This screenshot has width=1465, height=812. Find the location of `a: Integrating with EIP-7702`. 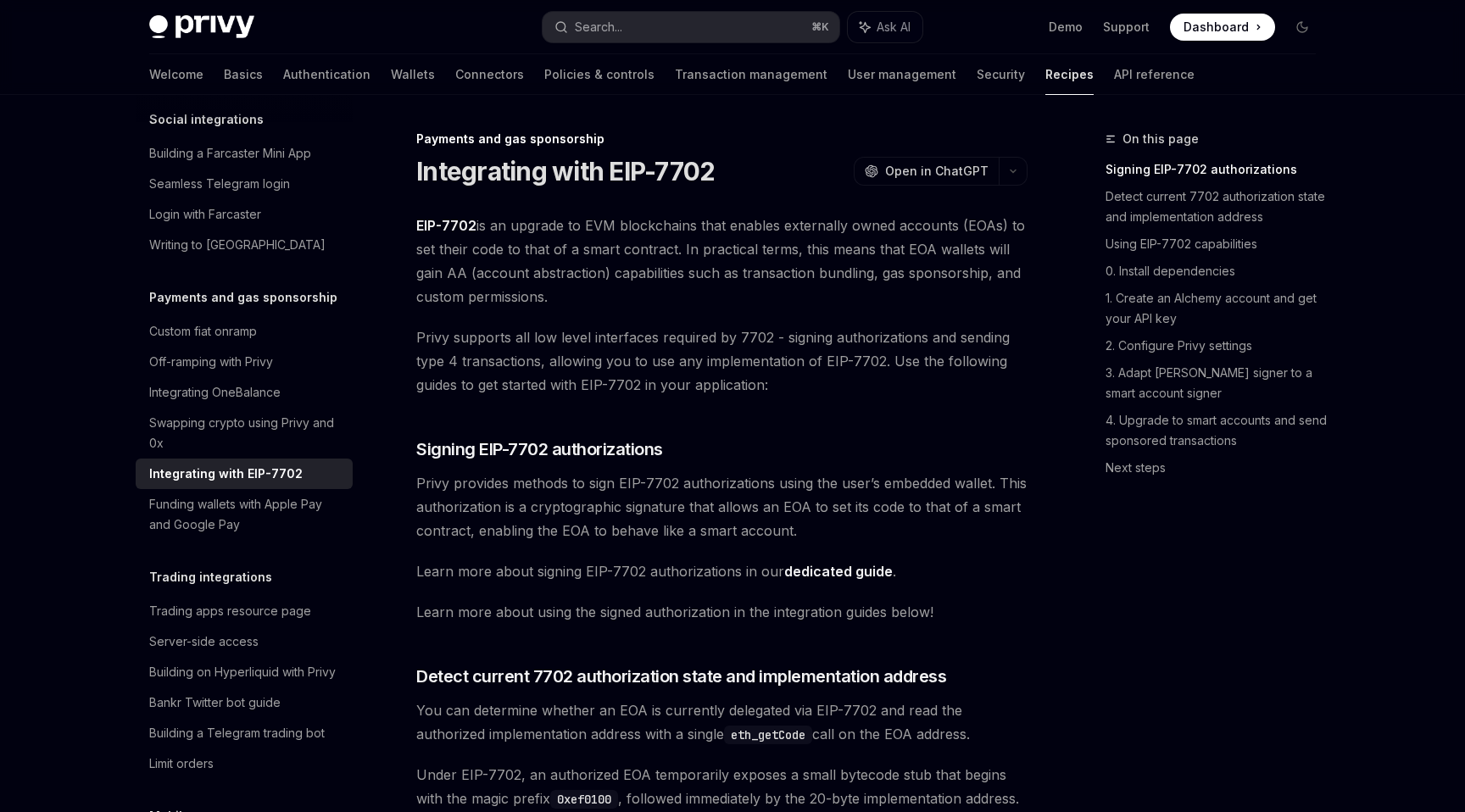

a: Integrating with EIP-7702 is located at coordinates (244, 474).